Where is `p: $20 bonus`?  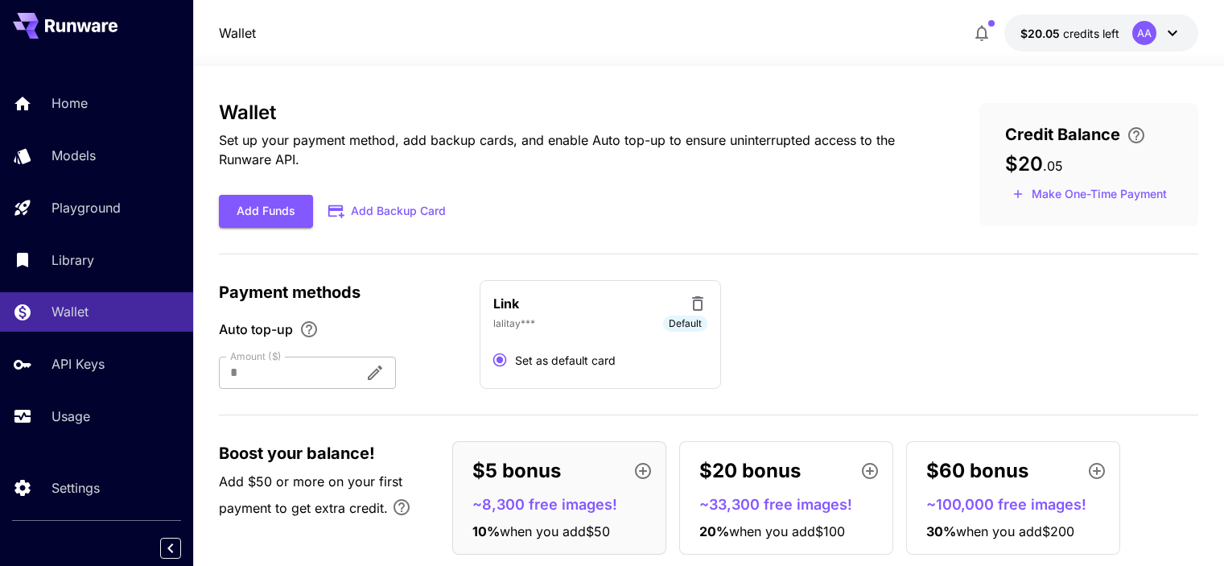
p: $20 bonus is located at coordinates (750, 471).